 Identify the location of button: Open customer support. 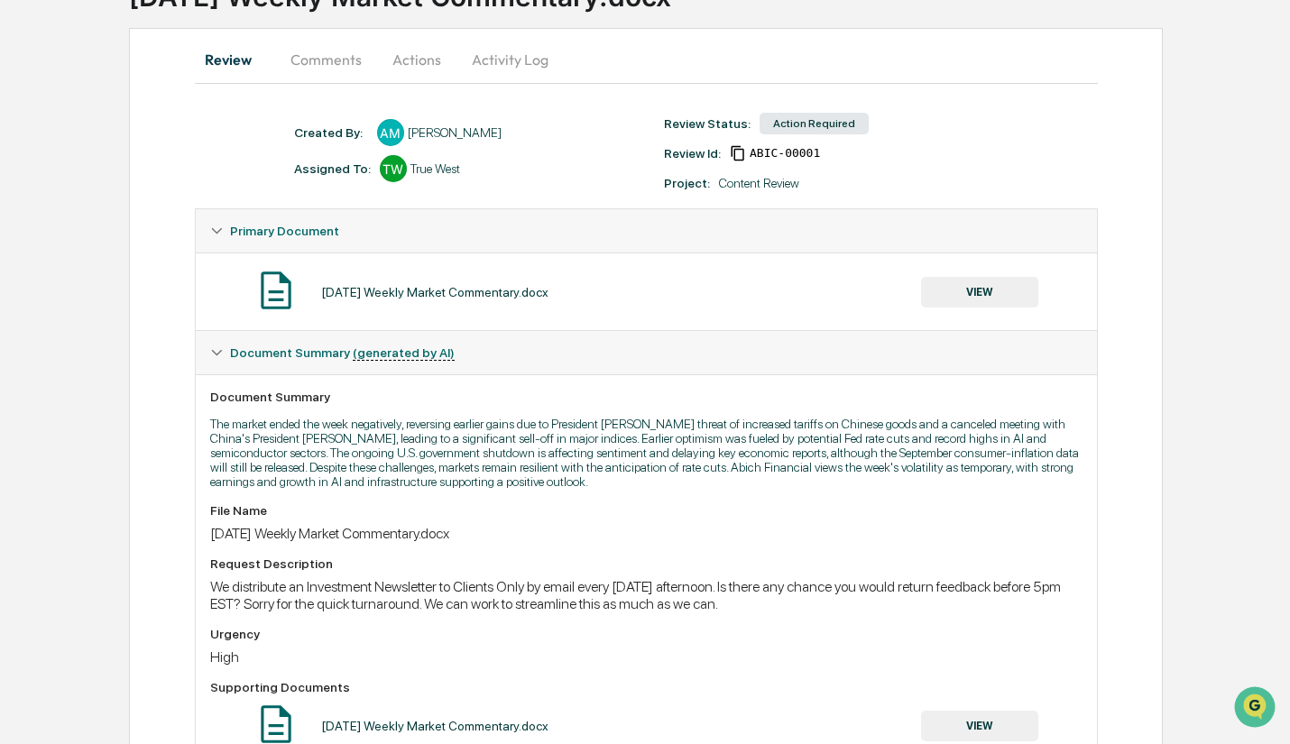
(23, 23).